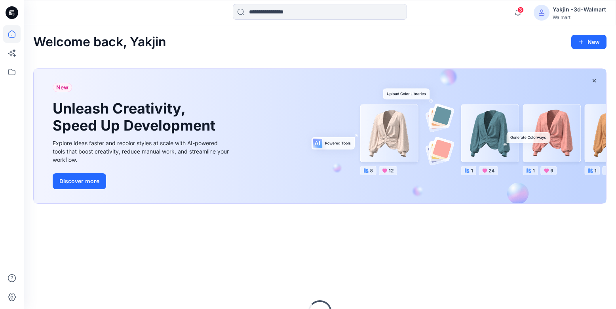 This screenshot has height=309, width=616. Describe the element at coordinates (589, 42) in the screenshot. I see `button: New` at that location.